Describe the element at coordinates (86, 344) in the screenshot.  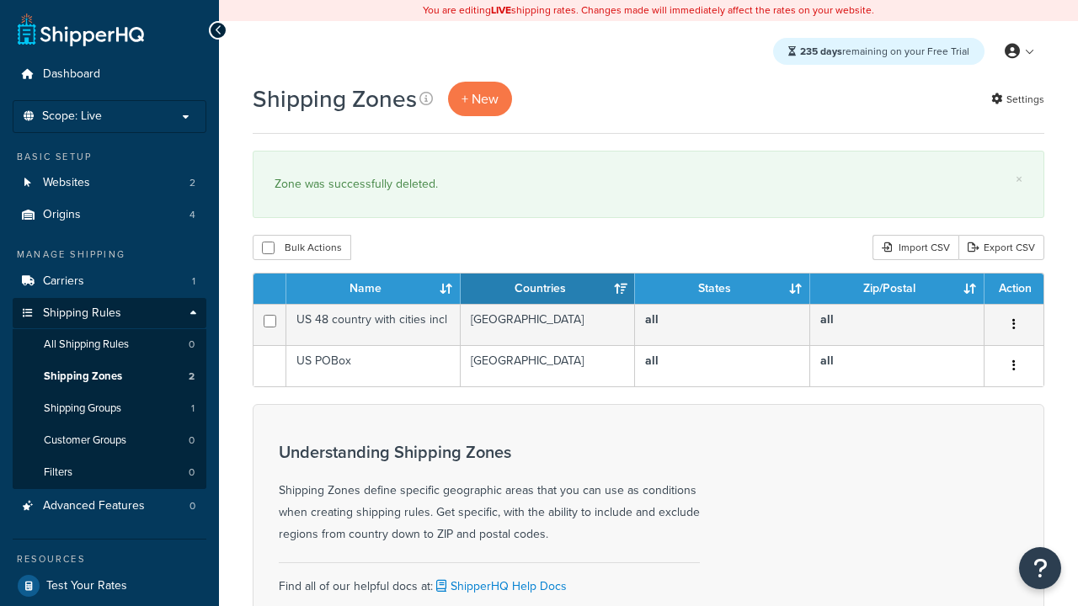
I see `span: All Shipping Rules` at that location.